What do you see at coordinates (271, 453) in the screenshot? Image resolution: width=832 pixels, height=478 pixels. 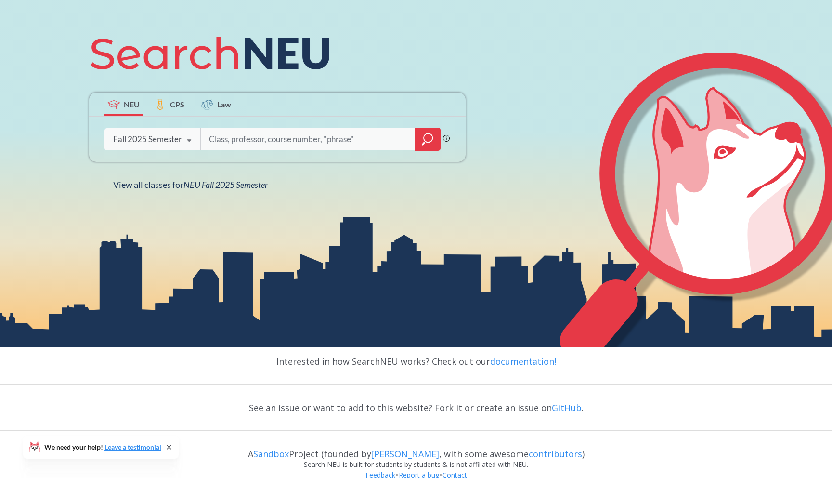 I see `a: Sandbox` at bounding box center [271, 453].